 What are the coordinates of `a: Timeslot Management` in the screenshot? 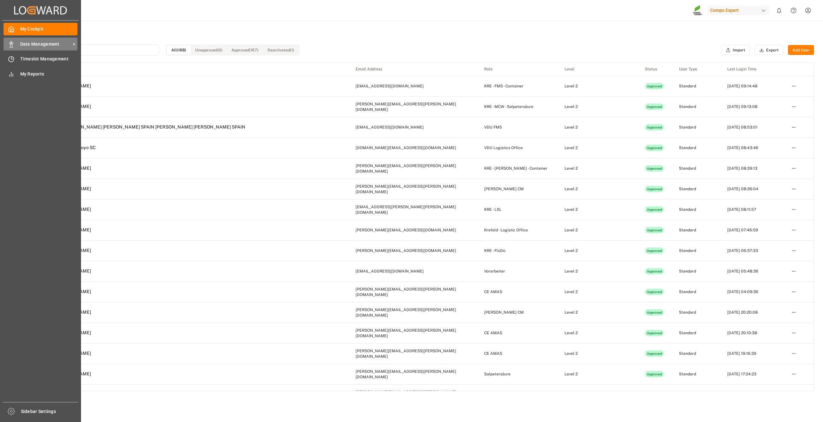 It's located at (41, 59).